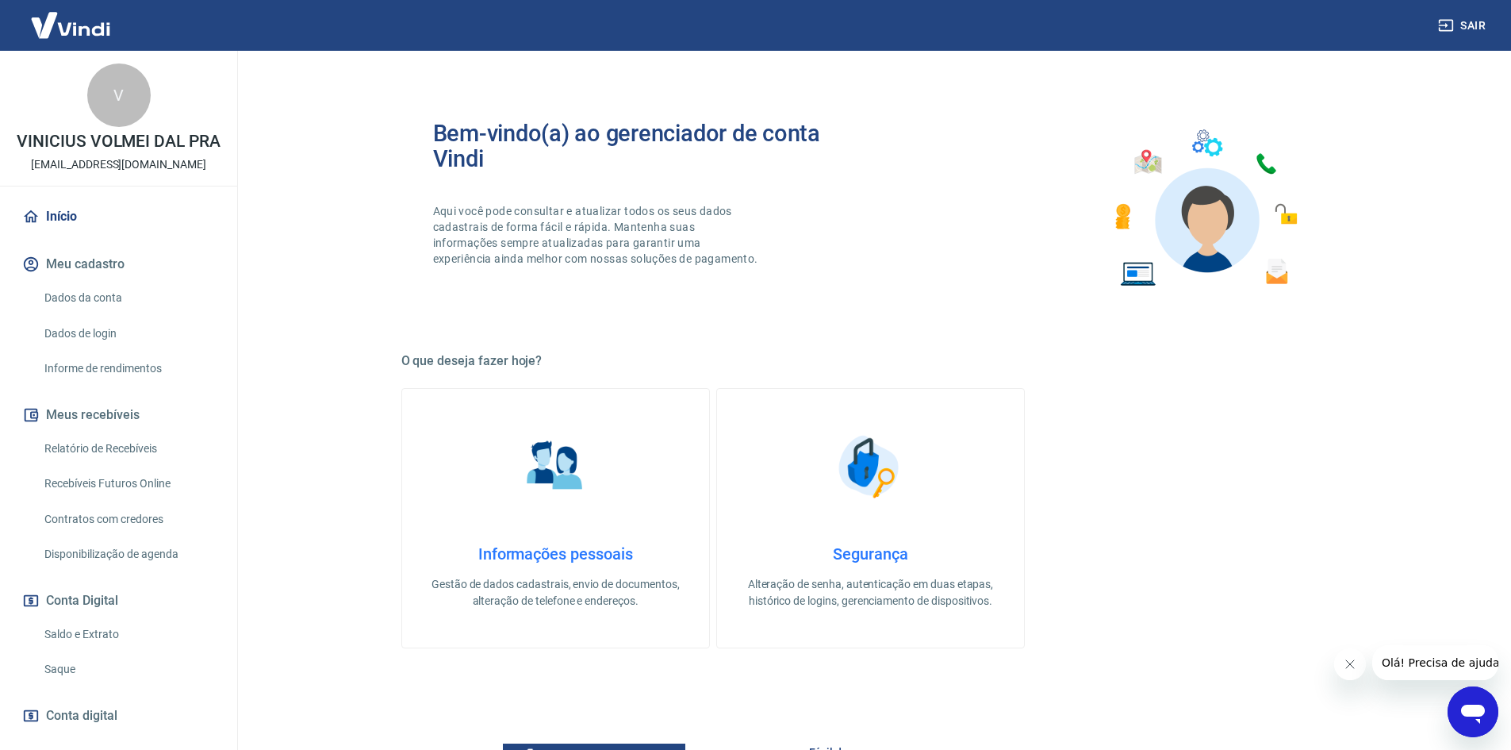  Describe the element at coordinates (128, 448) in the screenshot. I see `a: Relatório de Recebíveis` at that location.